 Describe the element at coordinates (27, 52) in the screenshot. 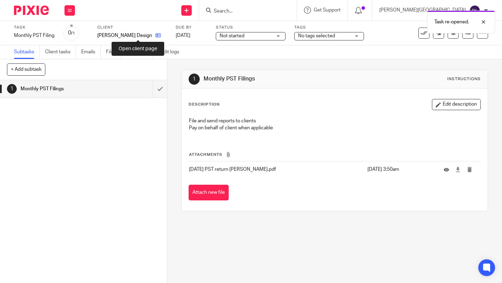

I see `a: Subtasks` at that location.